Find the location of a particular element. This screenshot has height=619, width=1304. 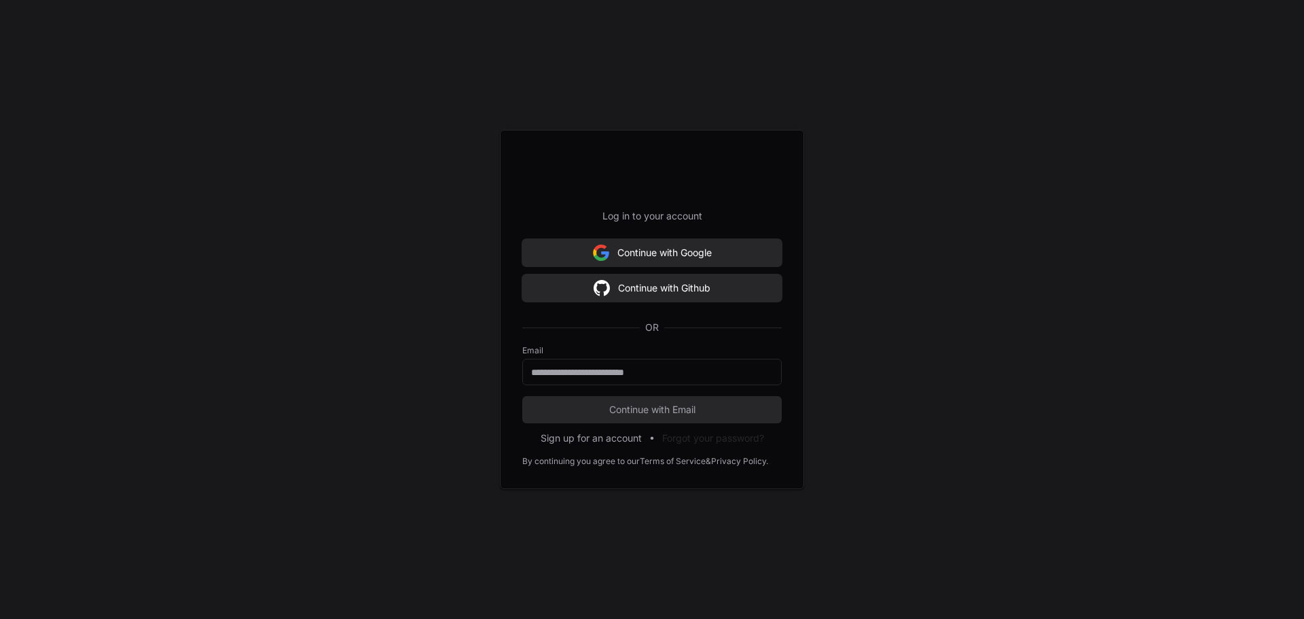

span: OR is located at coordinates (652, 327).